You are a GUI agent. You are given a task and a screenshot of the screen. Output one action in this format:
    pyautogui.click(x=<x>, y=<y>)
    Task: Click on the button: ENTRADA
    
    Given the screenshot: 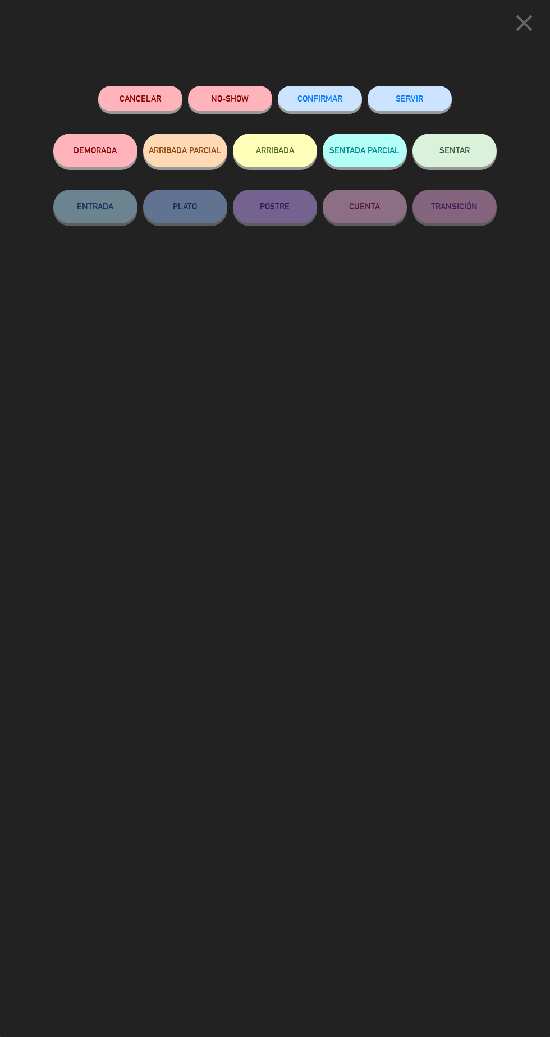 What is the action you would take?
    pyautogui.click(x=95, y=207)
    